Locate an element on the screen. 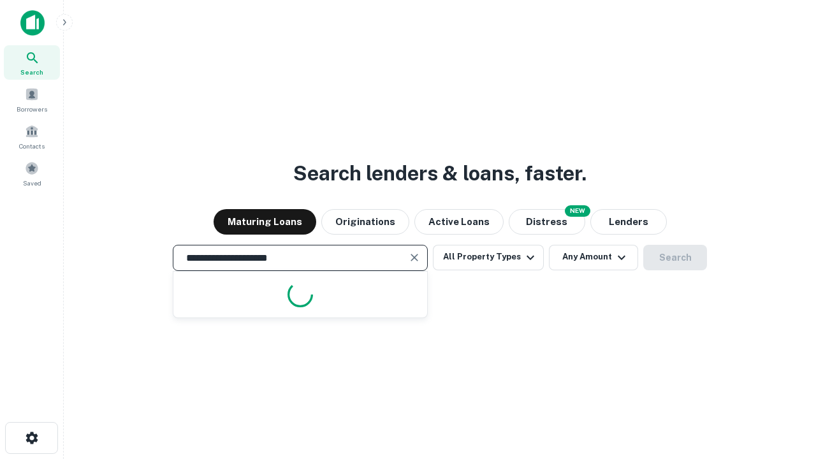 The image size is (816, 459). div: Contacts is located at coordinates (32, 136).